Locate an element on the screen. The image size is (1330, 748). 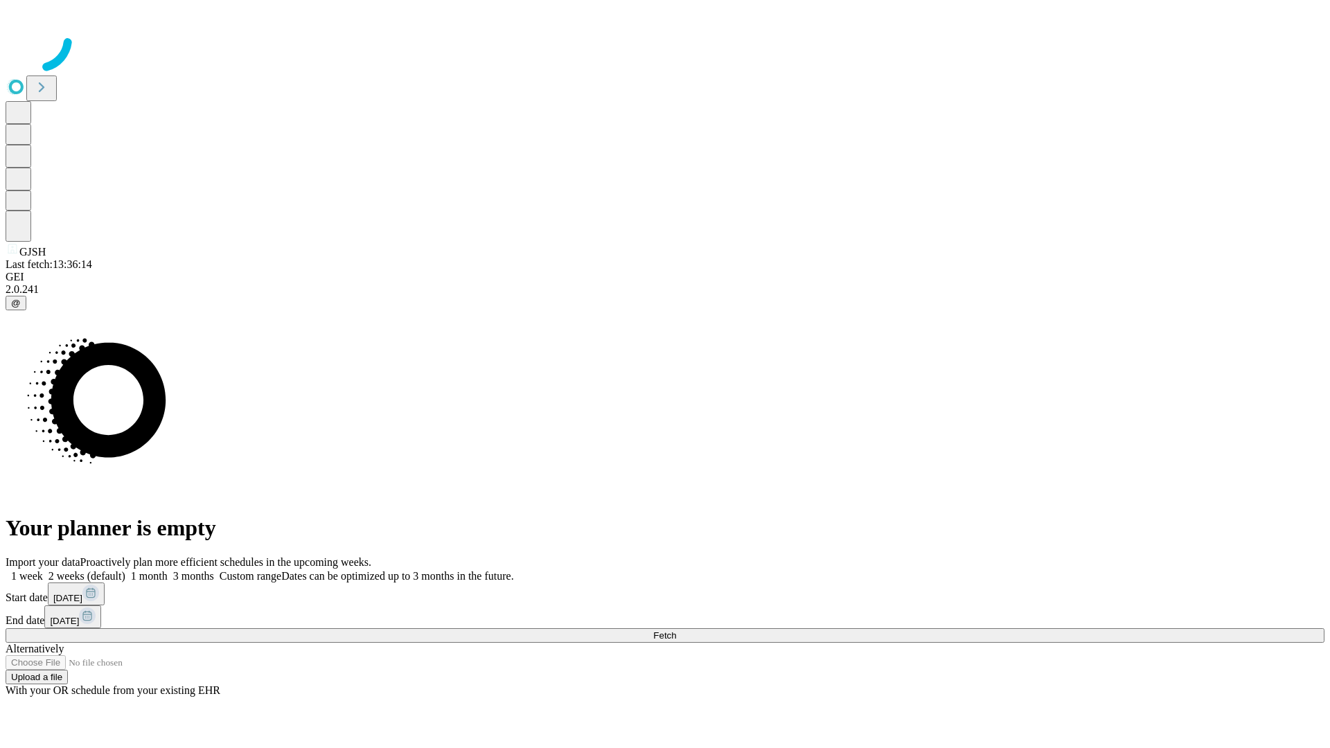
span: GJSH is located at coordinates (33, 252).